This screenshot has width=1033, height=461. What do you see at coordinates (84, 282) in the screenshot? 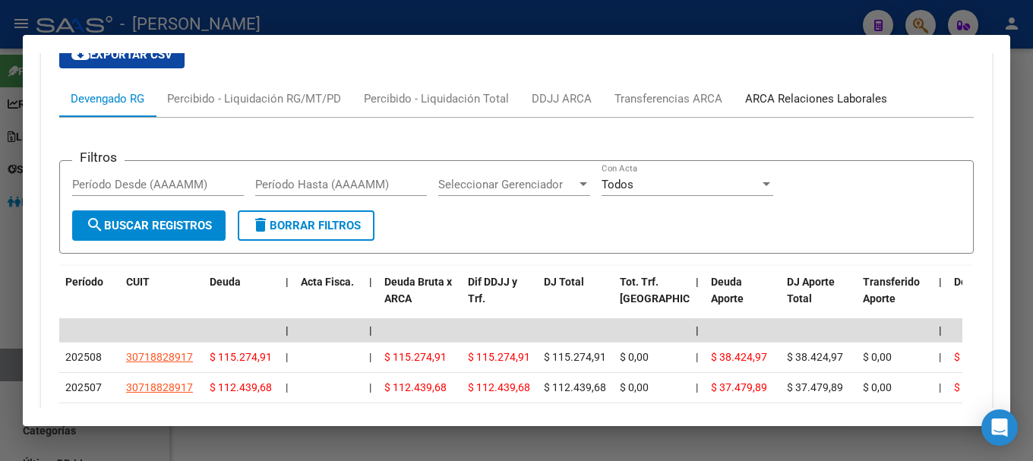
I see `span: Período` at bounding box center [84, 282].